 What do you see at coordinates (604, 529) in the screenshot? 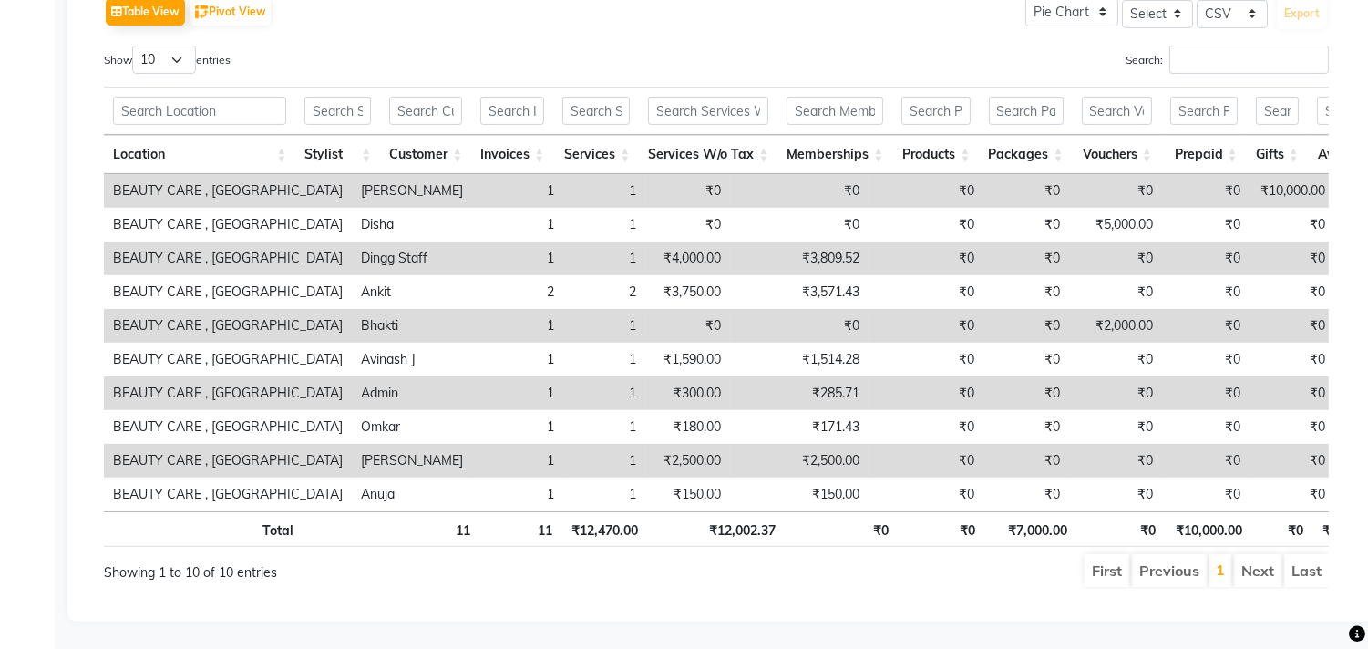
I see `th: ₹12,470.00` at bounding box center [604, 529].